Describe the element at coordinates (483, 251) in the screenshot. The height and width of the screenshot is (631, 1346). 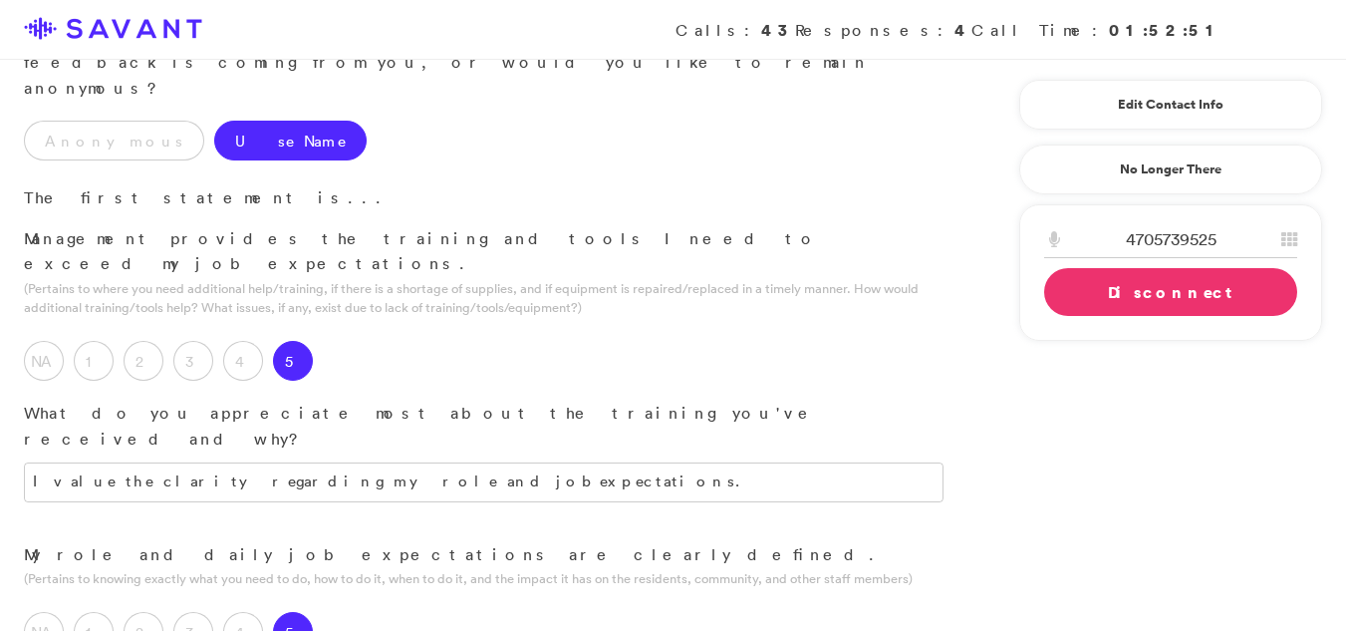
I see `p: Management provides the training and tools I need to exceed my job expectations.` at that location.